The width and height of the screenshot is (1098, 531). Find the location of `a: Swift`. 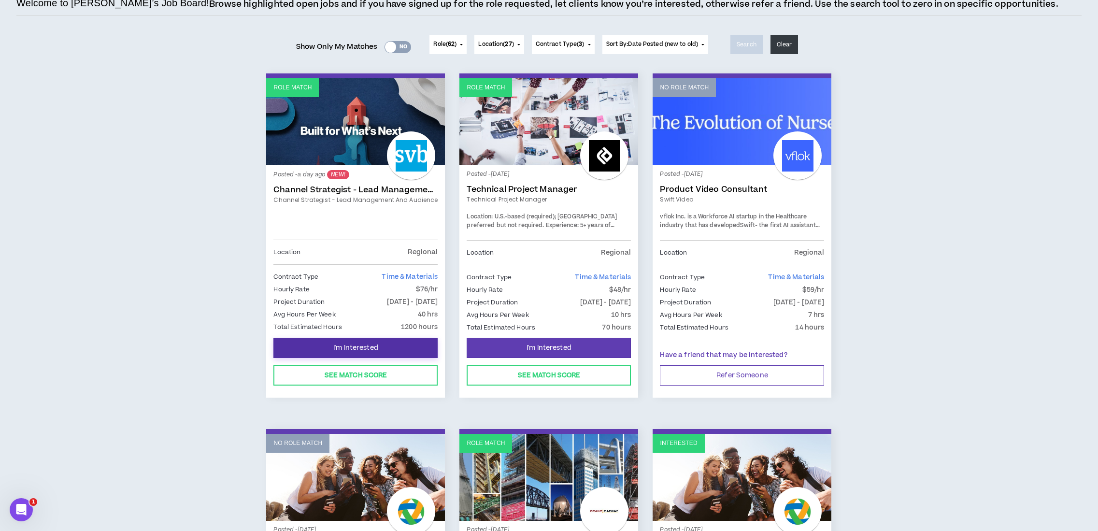

a: Swift is located at coordinates (747, 225).